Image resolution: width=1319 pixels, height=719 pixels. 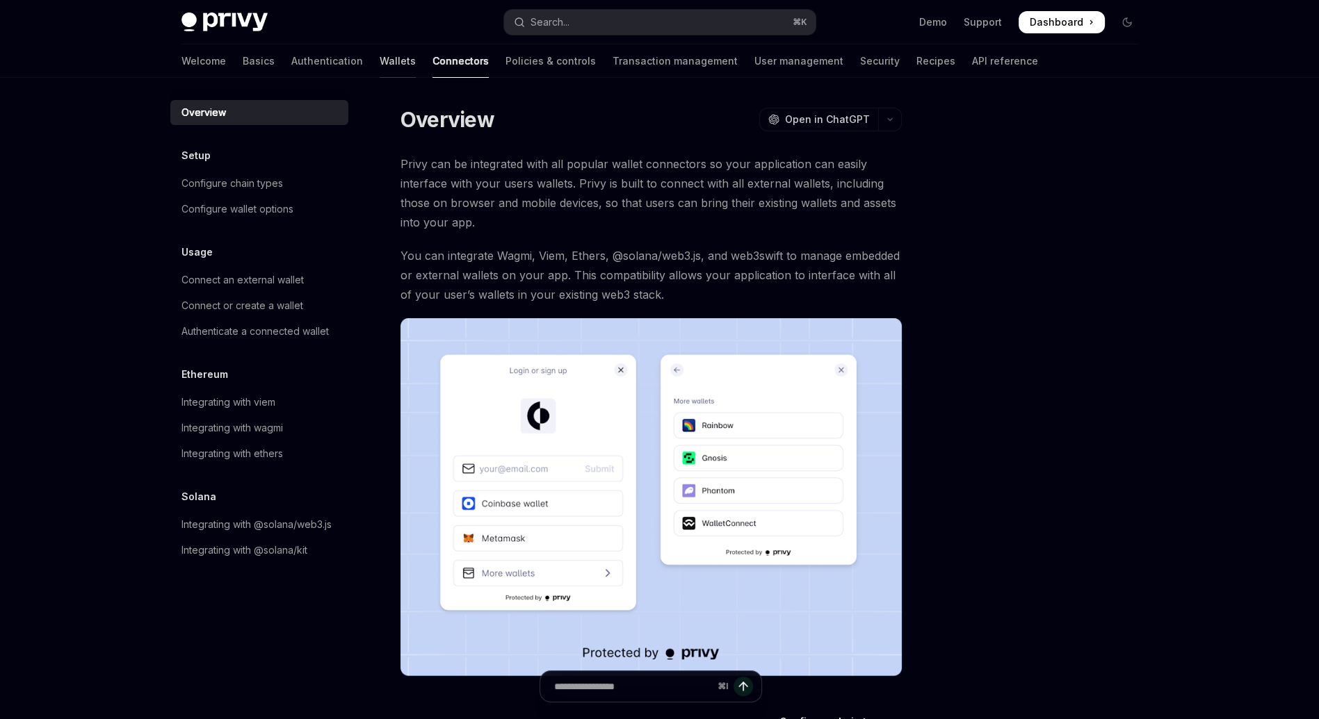 What do you see at coordinates (259, 61) in the screenshot?
I see `a: Basics` at bounding box center [259, 61].